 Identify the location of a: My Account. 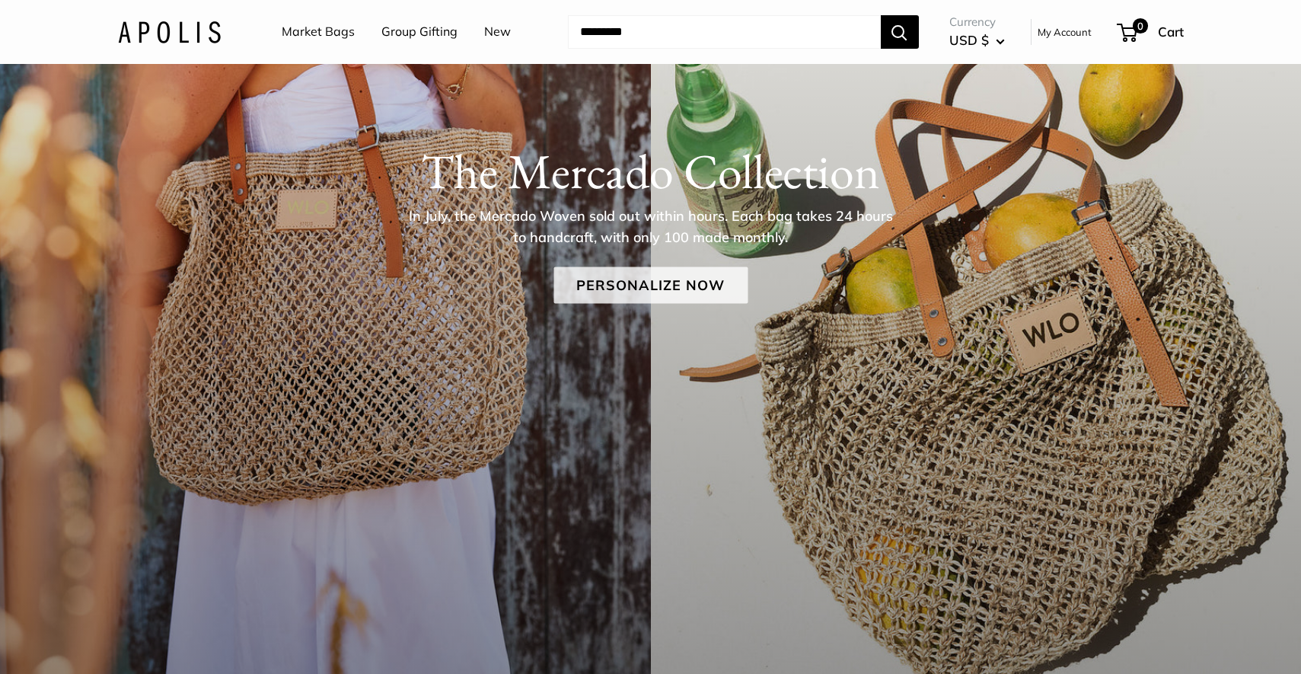
(1064, 32).